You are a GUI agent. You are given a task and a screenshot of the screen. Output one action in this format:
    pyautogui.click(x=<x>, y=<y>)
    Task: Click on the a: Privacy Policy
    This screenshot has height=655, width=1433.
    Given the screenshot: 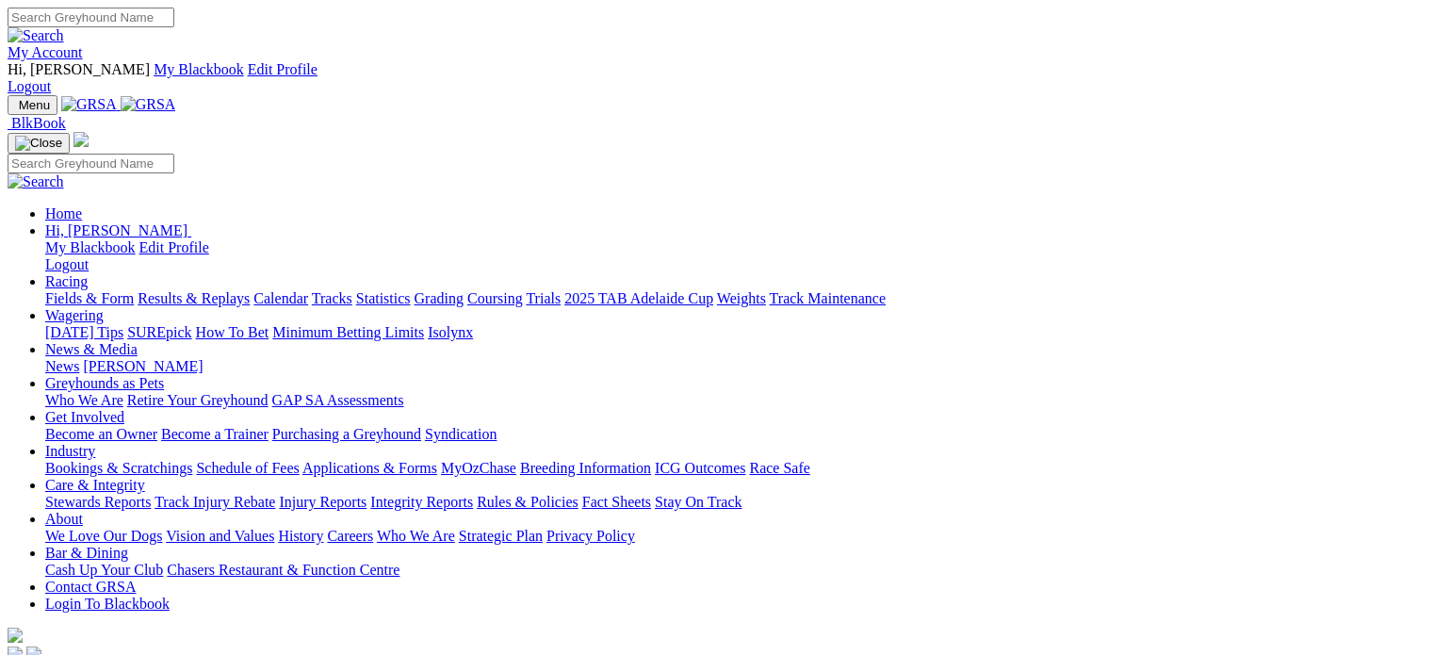 What is the action you would take?
    pyautogui.click(x=591, y=535)
    